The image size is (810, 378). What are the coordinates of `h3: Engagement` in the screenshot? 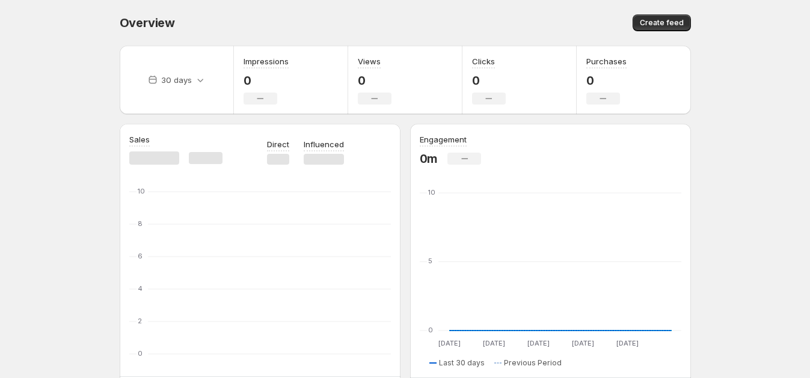 It's located at (443, 139).